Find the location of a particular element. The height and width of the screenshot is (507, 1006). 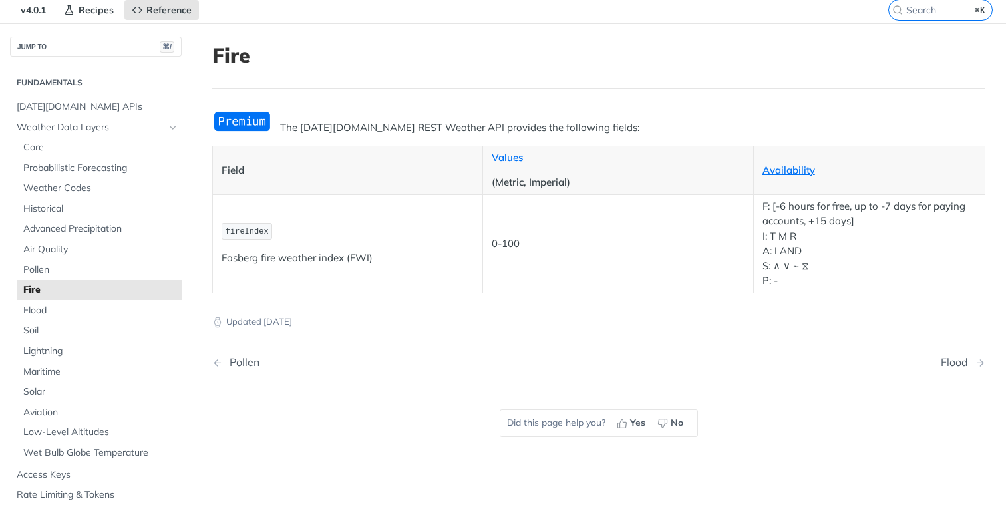

span: Flood is located at coordinates (101, 311).